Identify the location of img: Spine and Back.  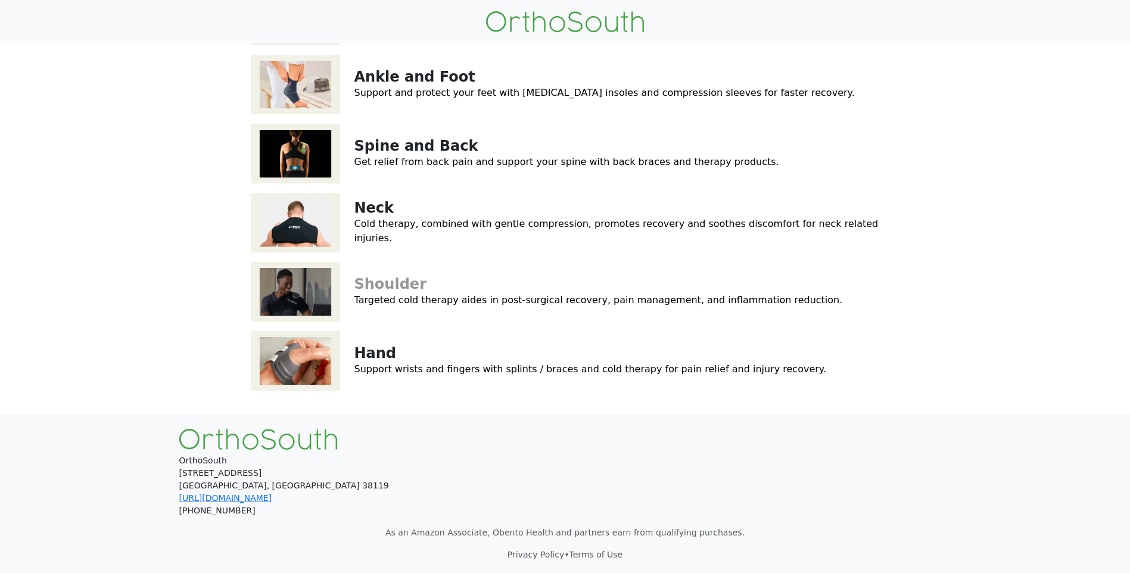
(295, 154).